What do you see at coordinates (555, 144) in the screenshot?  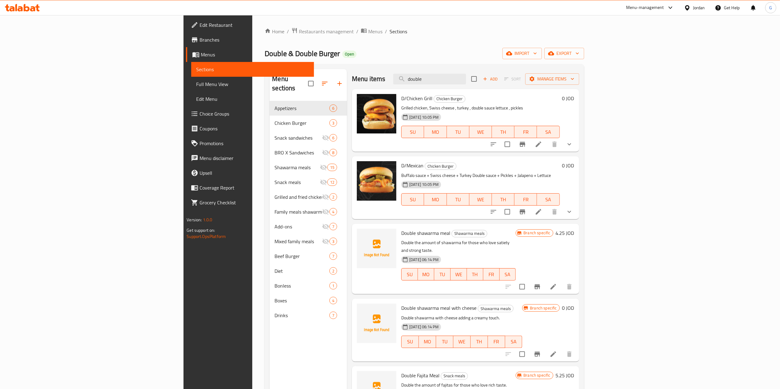 I see `button: delete` at bounding box center [555, 144].